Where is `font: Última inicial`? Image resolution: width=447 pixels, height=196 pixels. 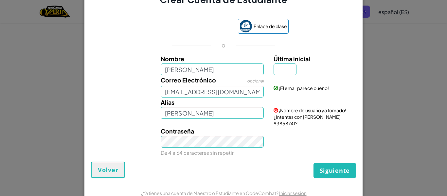
font: Última inicial is located at coordinates (292, 59).